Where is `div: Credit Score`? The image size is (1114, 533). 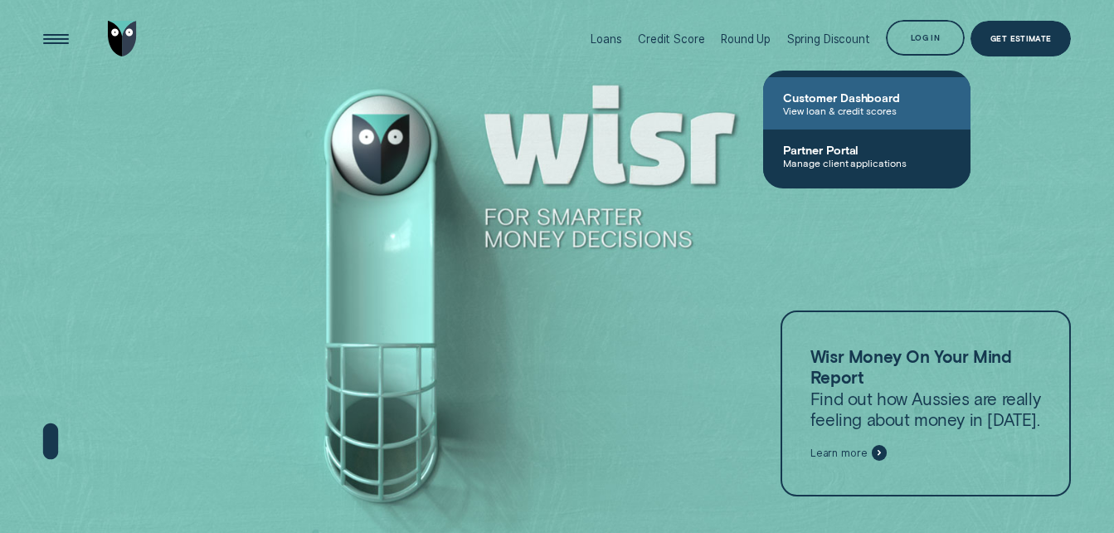 div: Credit Score is located at coordinates (671, 39).